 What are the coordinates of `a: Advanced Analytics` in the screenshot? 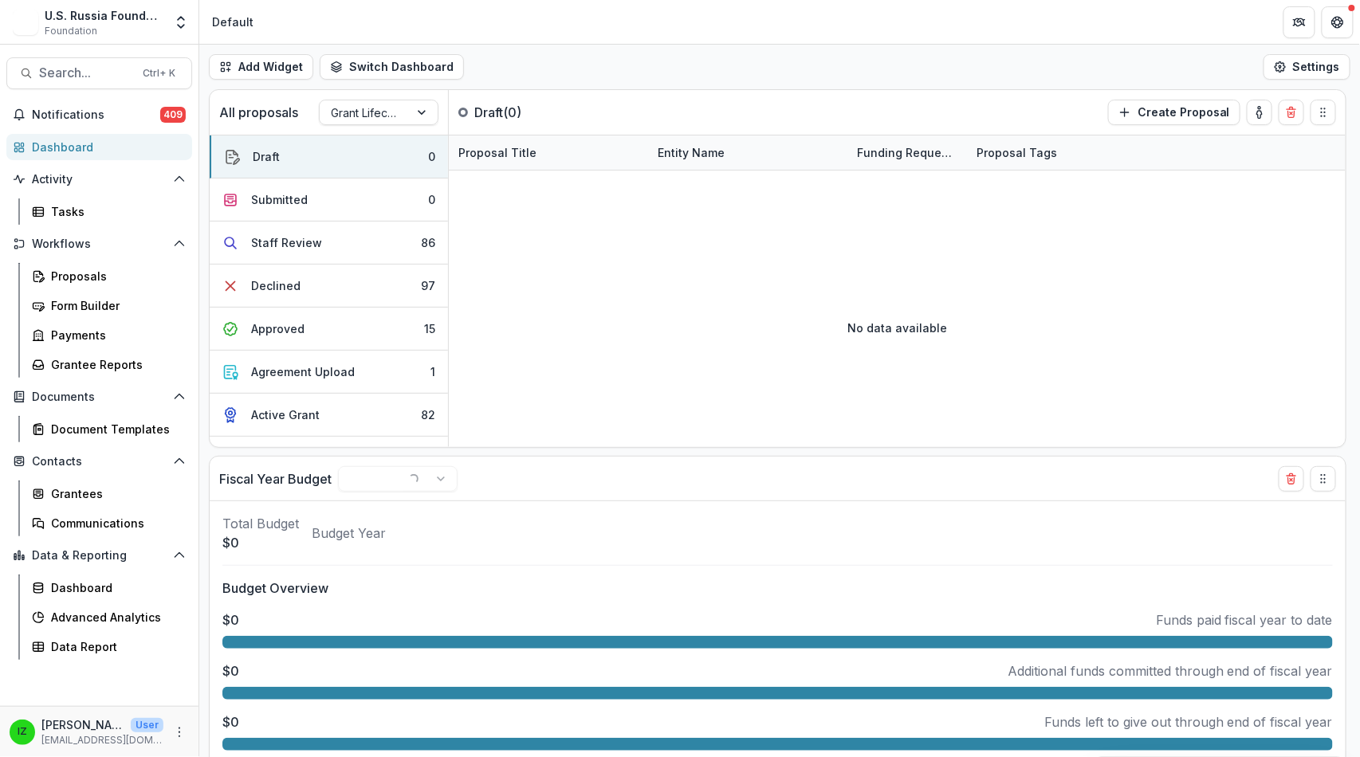 It's located at (108, 617).